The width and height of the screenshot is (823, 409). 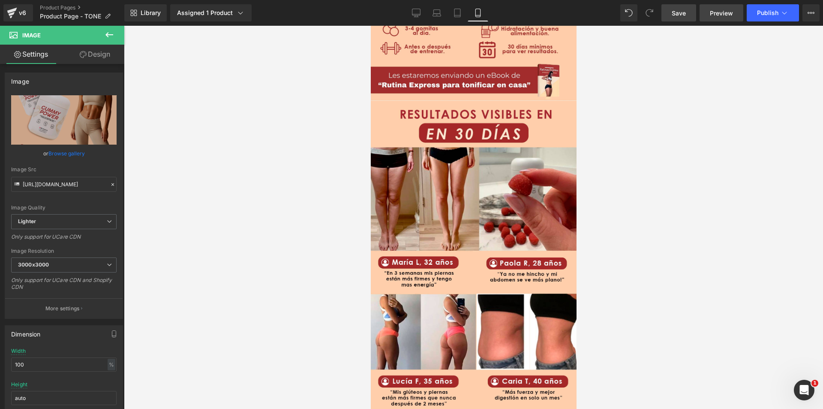 What do you see at coordinates (20, 79) in the screenshot?
I see `div: Image` at bounding box center [20, 79].